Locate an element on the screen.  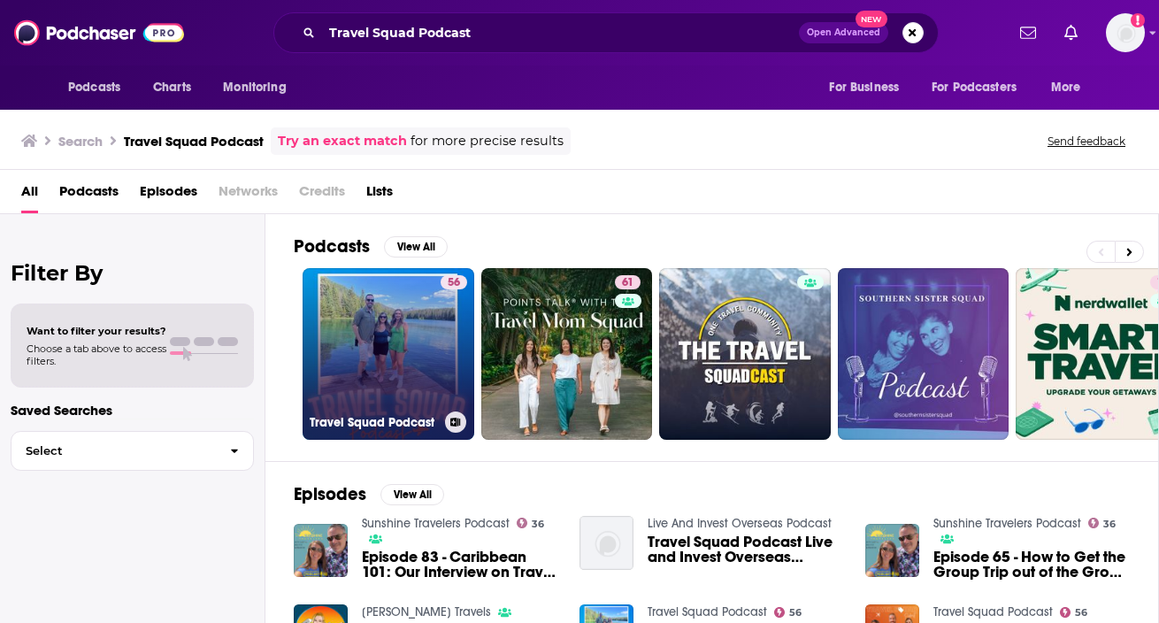
button: Select is located at coordinates (132, 450).